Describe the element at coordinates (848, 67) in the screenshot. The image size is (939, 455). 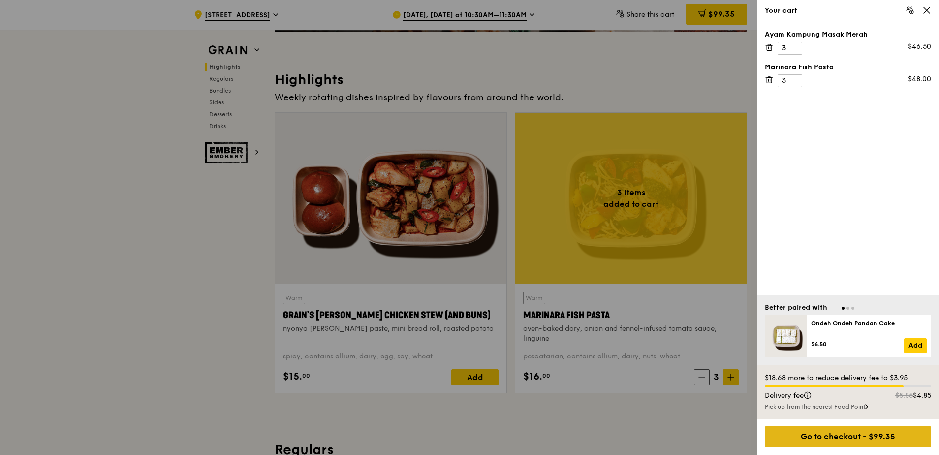
I see `div: Marinara Fish Pasta` at that location.